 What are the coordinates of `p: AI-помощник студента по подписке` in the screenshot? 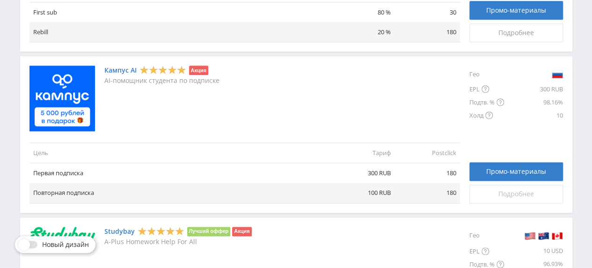 It's located at (162, 80).